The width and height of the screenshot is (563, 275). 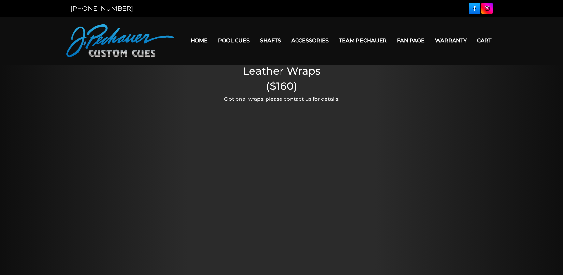 I want to click on img: Pechauer Custom Cues, so click(x=120, y=41).